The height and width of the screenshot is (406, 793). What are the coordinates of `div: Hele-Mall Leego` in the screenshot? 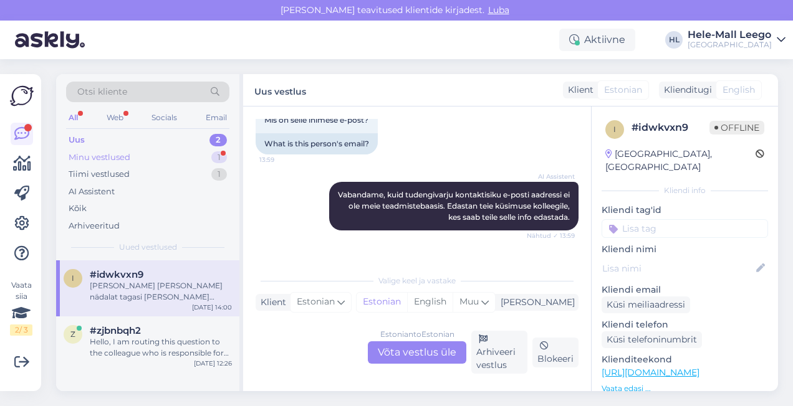 It's located at (729, 35).